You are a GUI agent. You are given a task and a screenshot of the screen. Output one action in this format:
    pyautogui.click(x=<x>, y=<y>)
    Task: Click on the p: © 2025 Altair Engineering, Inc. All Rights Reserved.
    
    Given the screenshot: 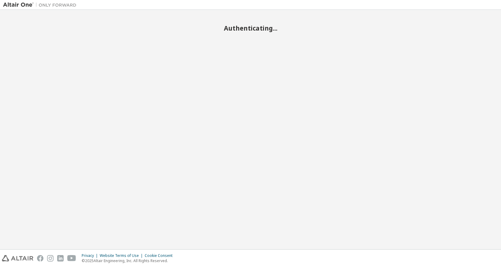 What is the action you would take?
    pyautogui.click(x=129, y=260)
    